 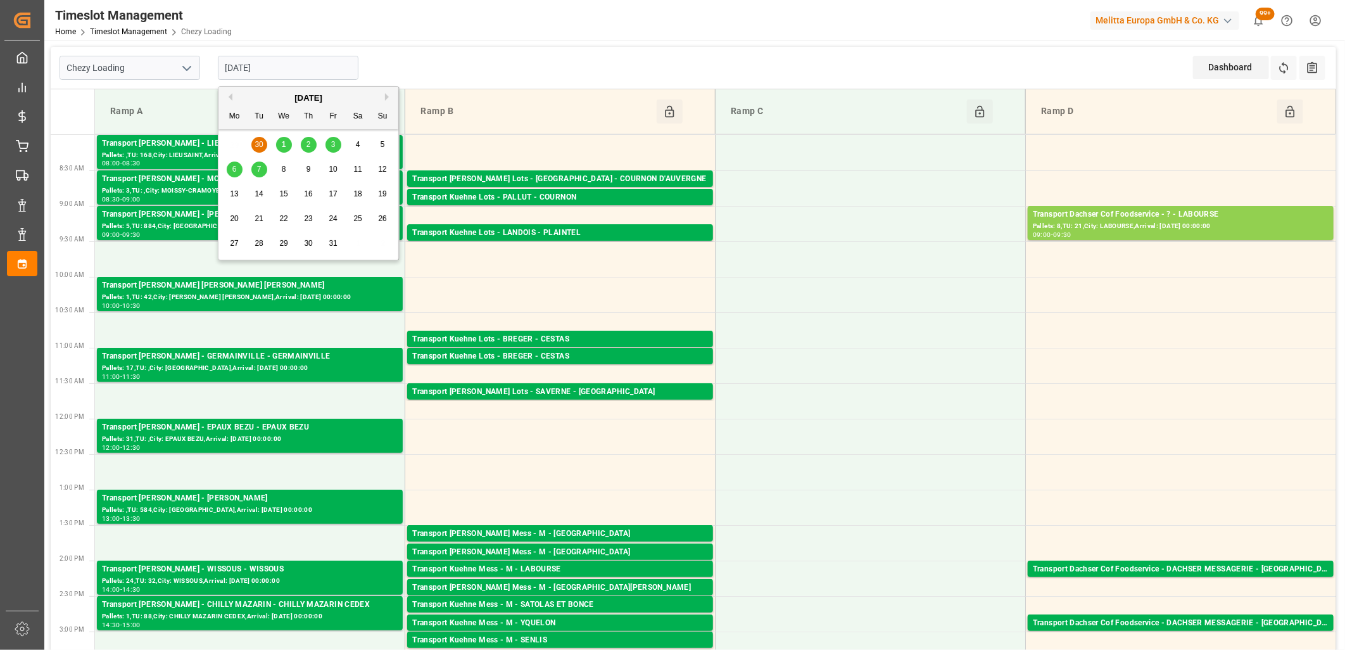 What do you see at coordinates (308, 194) in the screenshot?
I see `div: month 2025-10` at bounding box center [308, 194].